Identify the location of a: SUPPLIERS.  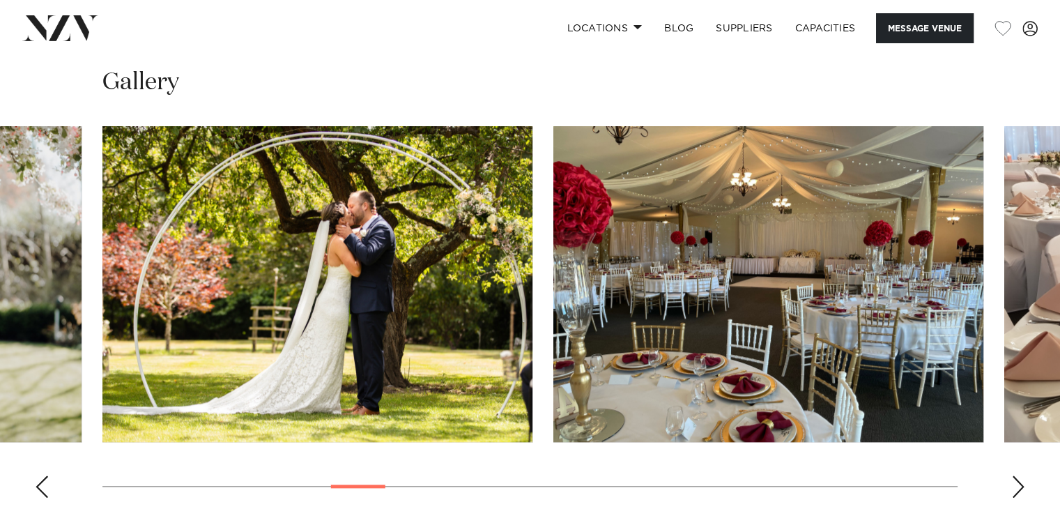
(744, 28).